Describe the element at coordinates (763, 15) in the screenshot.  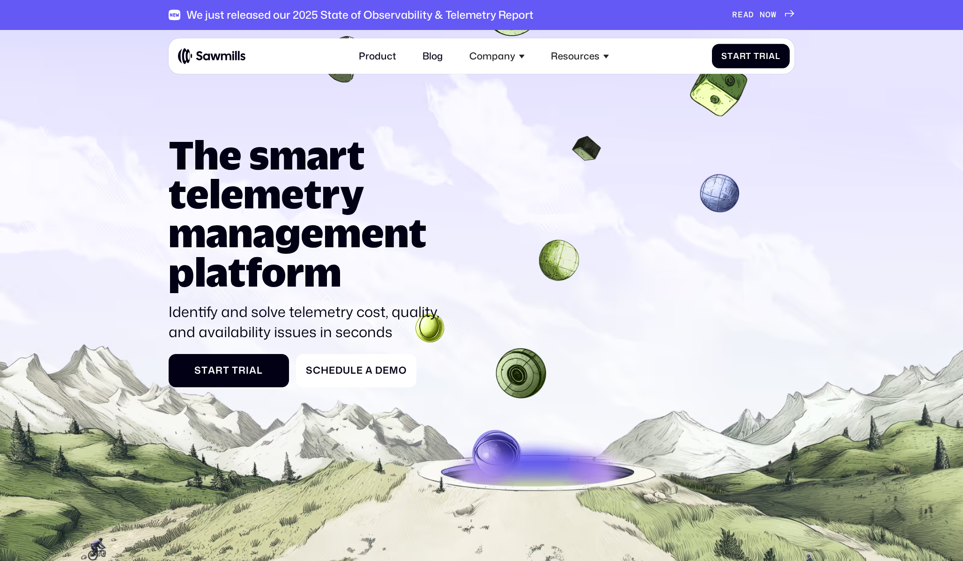
I see `a: READNOW` at that location.